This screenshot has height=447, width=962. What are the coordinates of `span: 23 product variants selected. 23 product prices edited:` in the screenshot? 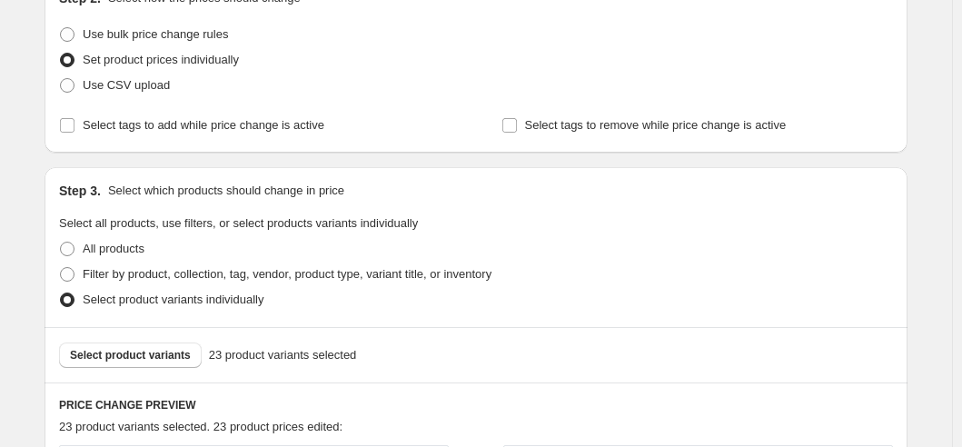 It's located at (201, 426).